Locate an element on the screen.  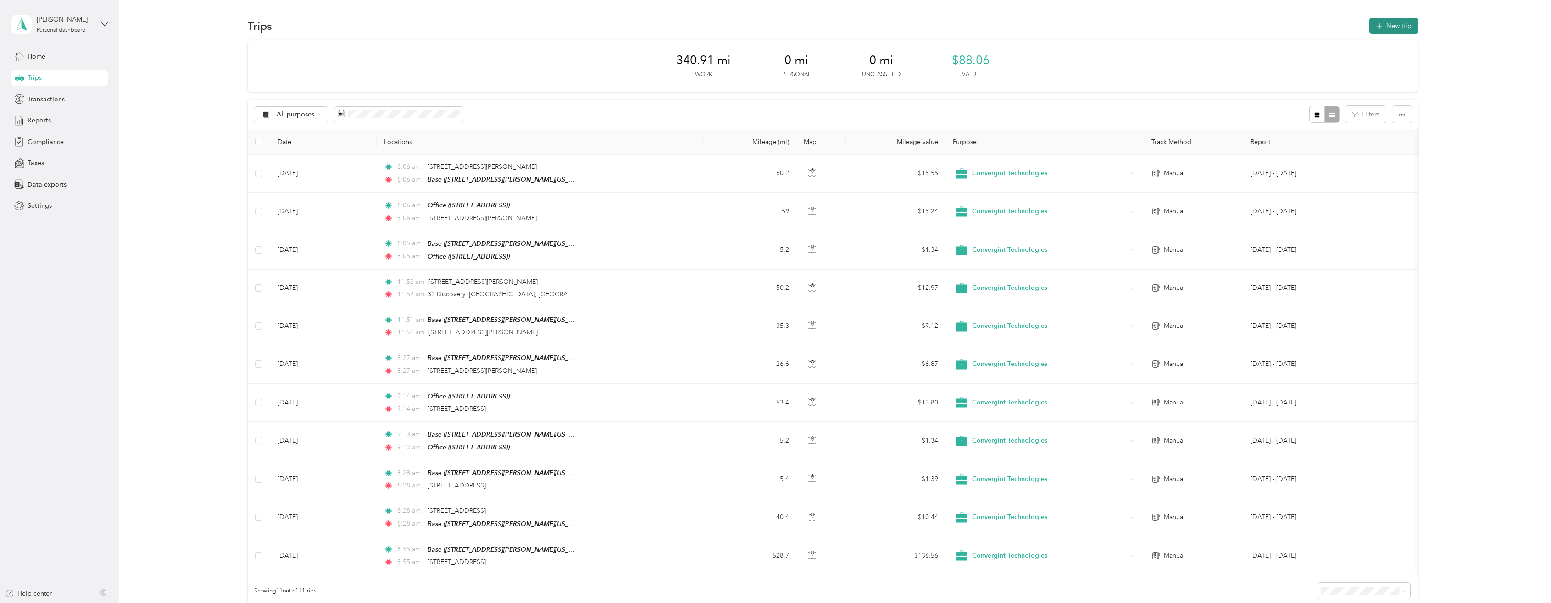
span: Showing 11 out of 11 trips is located at coordinates (282, 591).